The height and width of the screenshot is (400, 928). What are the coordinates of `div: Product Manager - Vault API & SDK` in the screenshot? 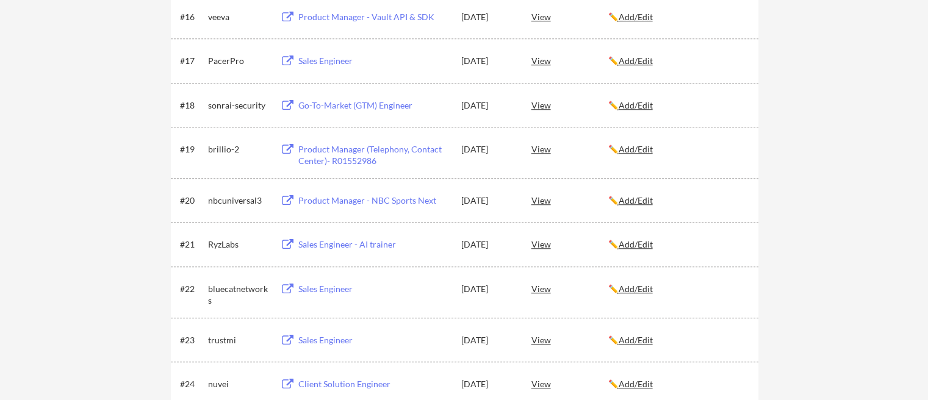 It's located at (374, 17).